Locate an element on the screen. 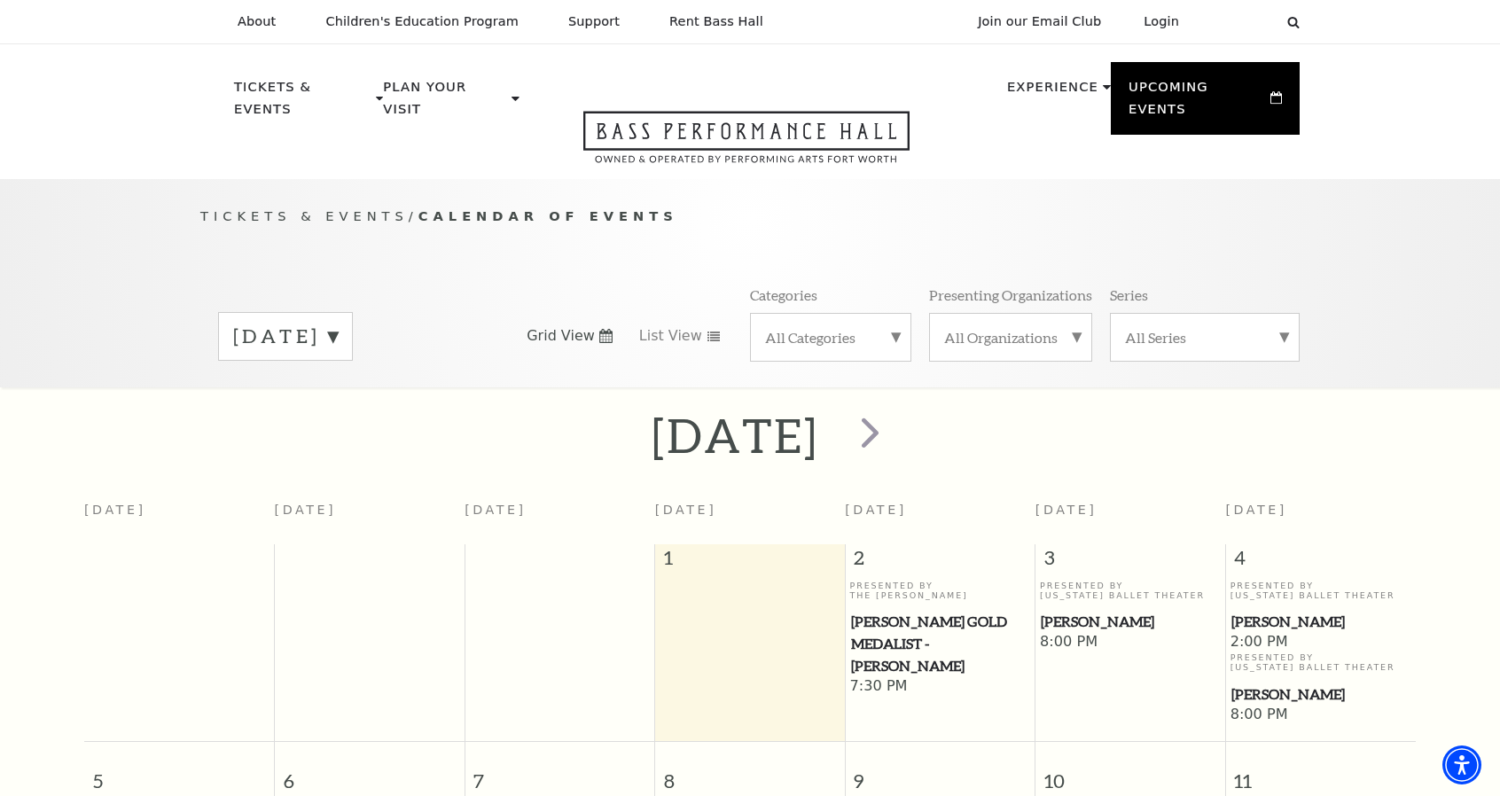  p: Series is located at coordinates (1129, 294).